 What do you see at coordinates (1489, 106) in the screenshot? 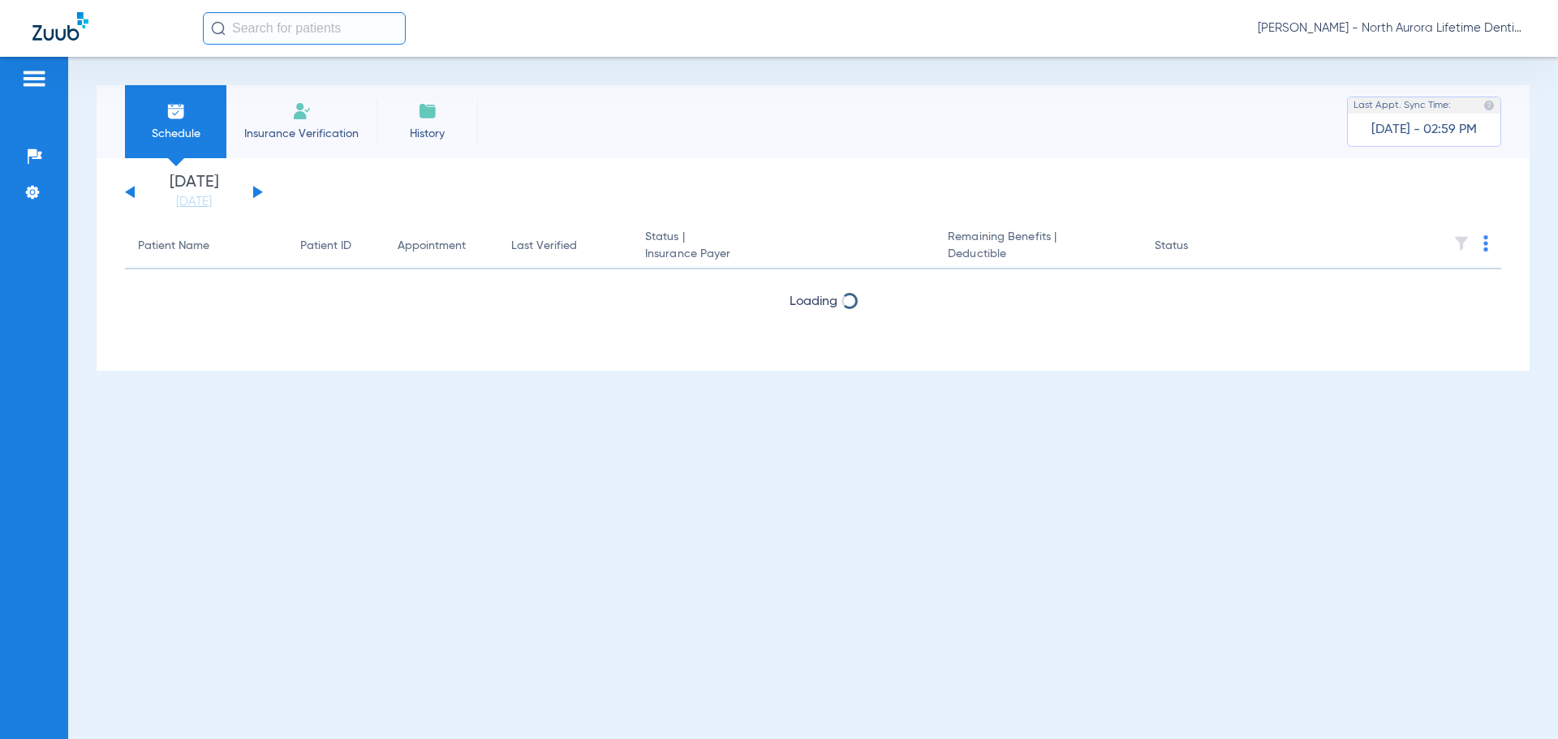
I see `img: last sync help info` at bounding box center [1489, 106].